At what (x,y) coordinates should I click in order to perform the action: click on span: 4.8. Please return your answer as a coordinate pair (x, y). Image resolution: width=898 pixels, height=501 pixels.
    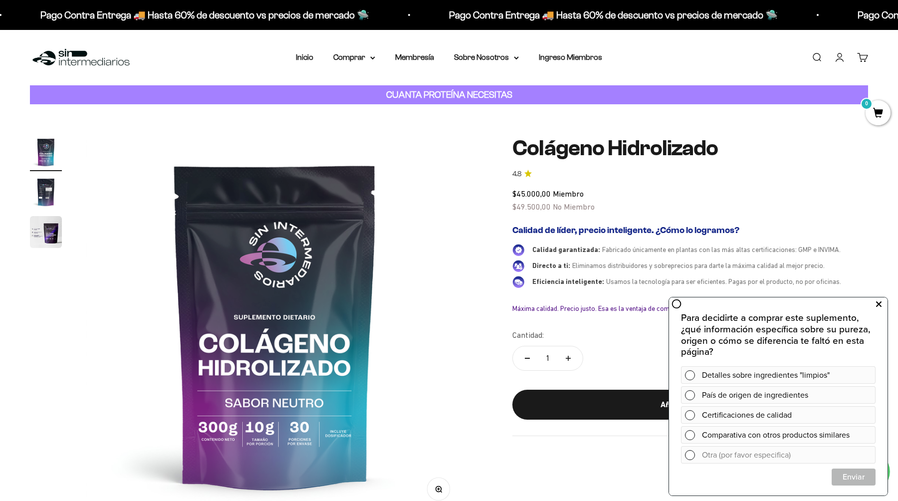
    Looking at the image, I should click on (517, 174).